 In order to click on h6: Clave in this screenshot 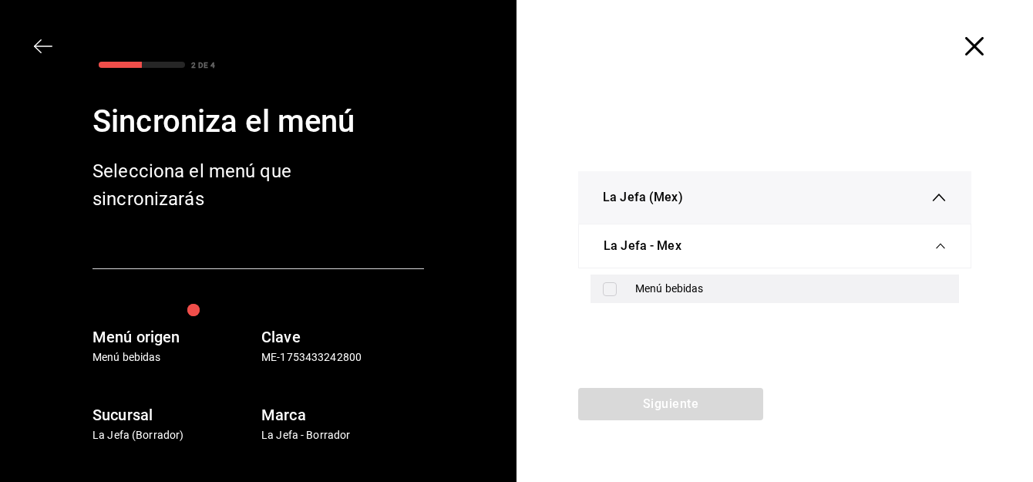, I will do `click(342, 337)`.